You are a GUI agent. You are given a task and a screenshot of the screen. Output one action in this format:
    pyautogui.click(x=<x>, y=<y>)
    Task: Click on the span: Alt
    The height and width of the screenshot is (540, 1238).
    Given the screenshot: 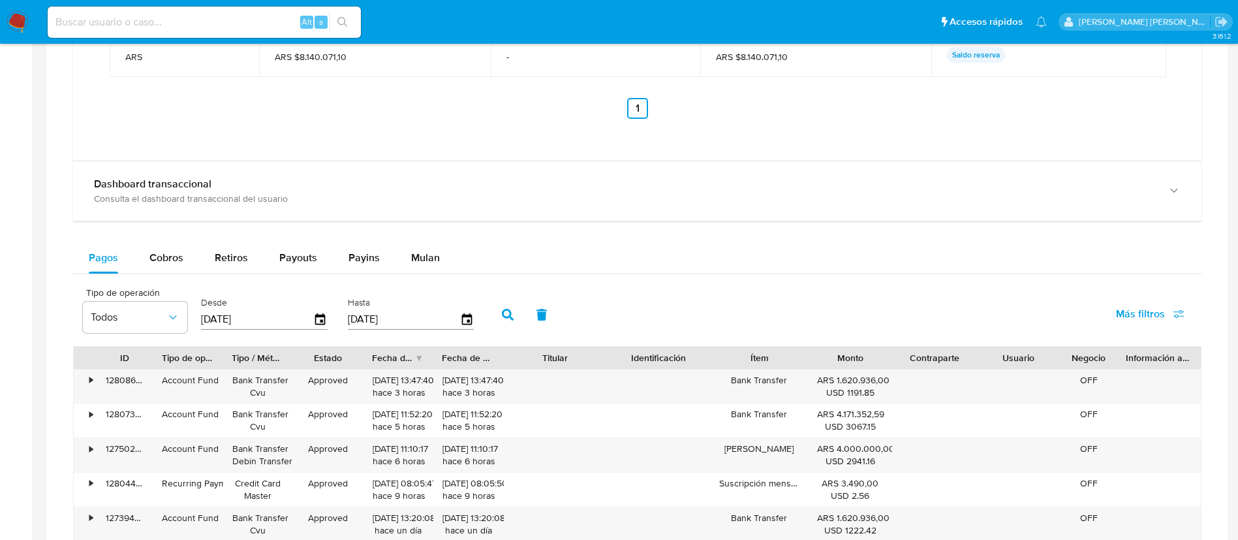 What is the action you would take?
    pyautogui.click(x=307, y=22)
    